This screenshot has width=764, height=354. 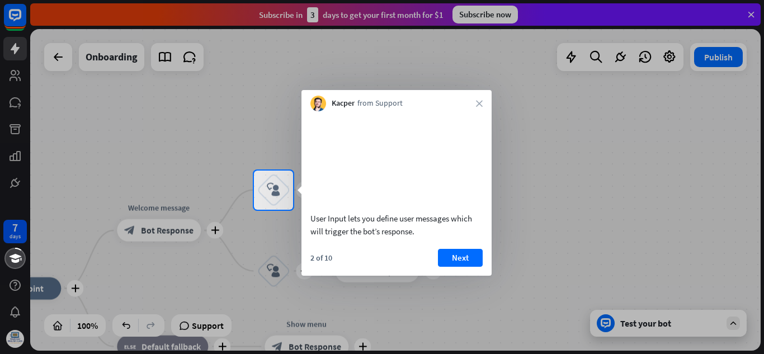 I want to click on button: Open LiveChat chat widget, so click(x=26, y=21).